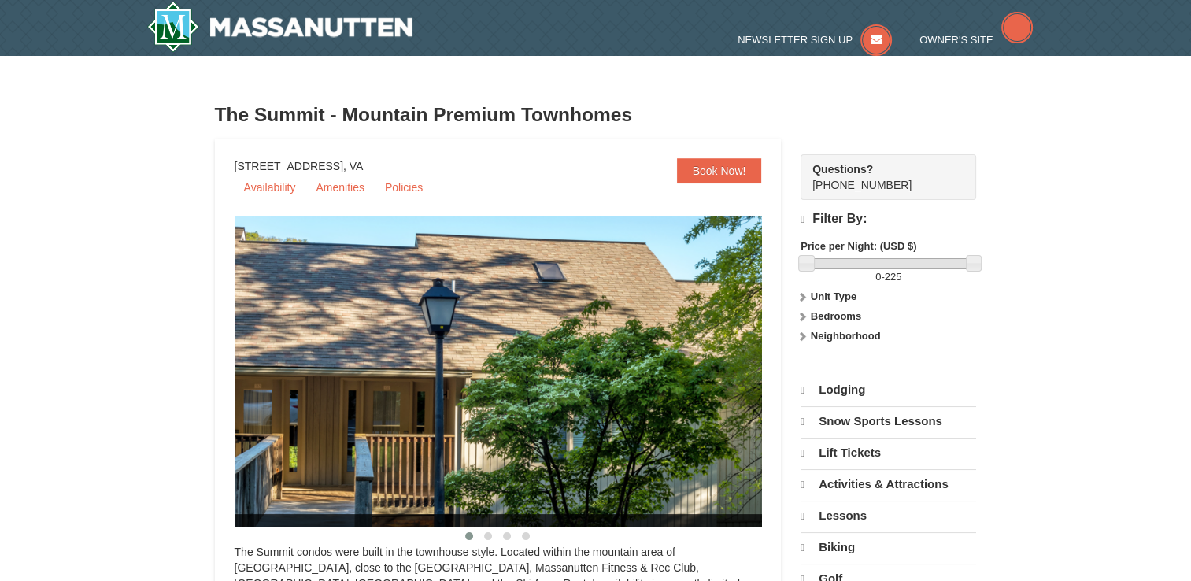 The image size is (1191, 581). What do you see at coordinates (888, 219) in the screenshot?
I see `h4: Filter By:` at bounding box center [888, 219].